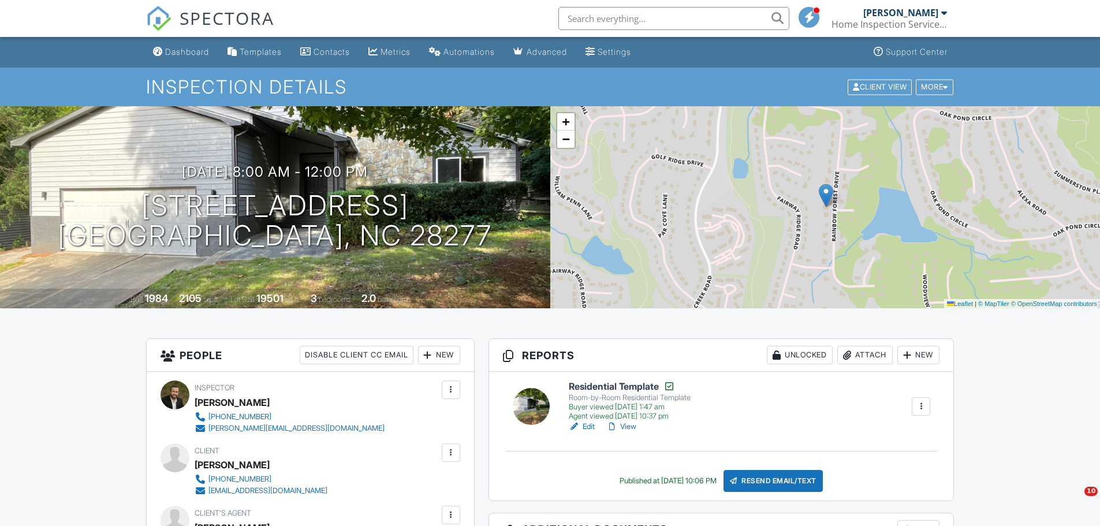 Image resolution: width=1100 pixels, height=526 pixels. Describe the element at coordinates (1091, 492) in the screenshot. I see `span: 10` at that location.